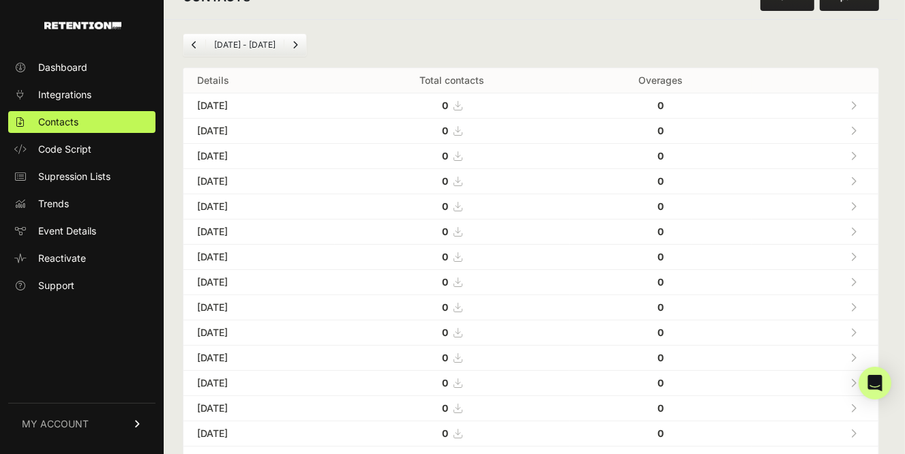 This screenshot has height=454, width=905. Describe the element at coordinates (82, 25) in the screenshot. I see `img: Retention.com` at that location.